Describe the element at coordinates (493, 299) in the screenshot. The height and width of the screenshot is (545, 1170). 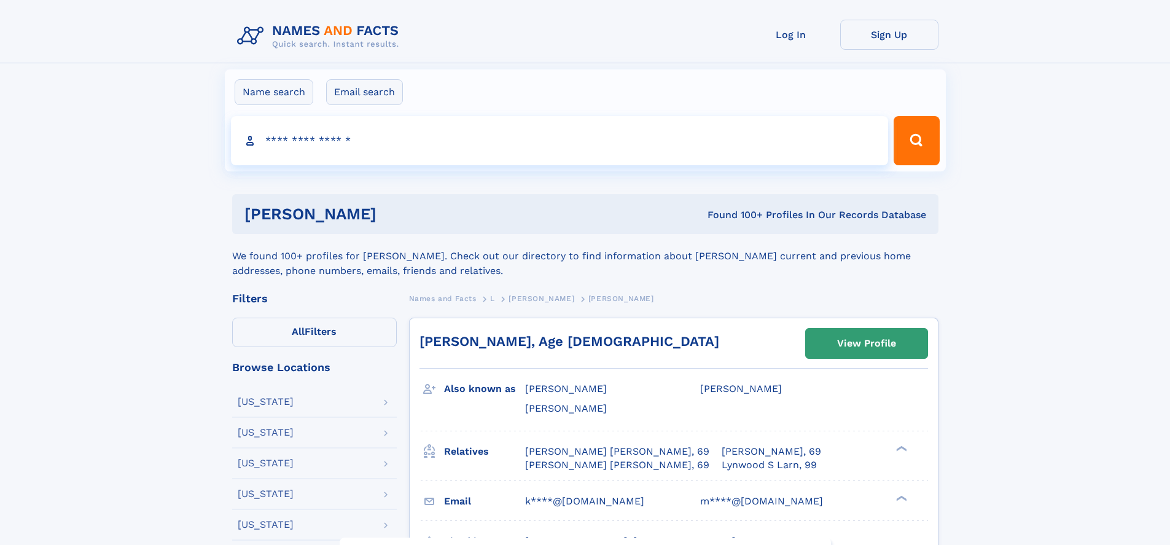
I see `span: L` at that location.